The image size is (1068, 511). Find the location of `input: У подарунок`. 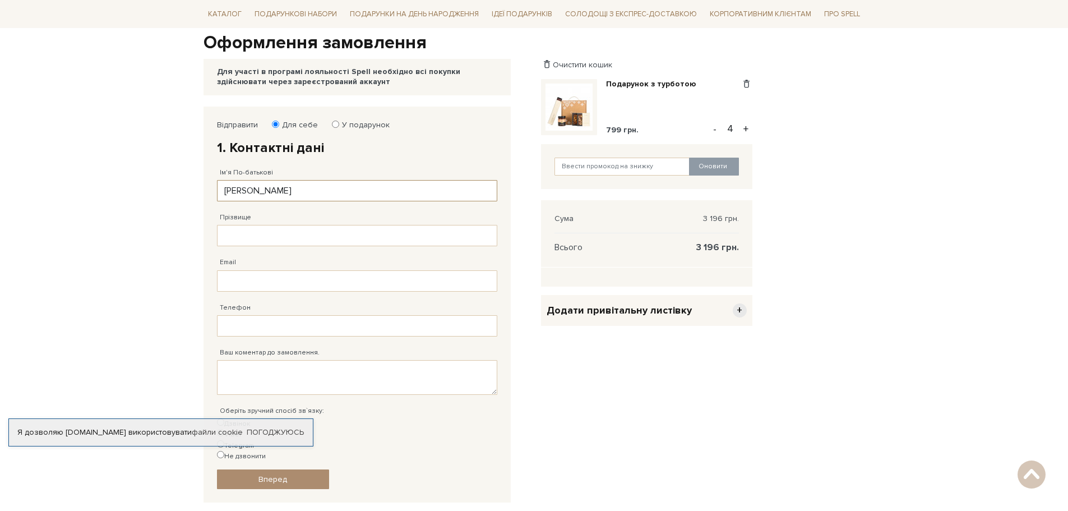

input: У подарунок is located at coordinates (335, 124).